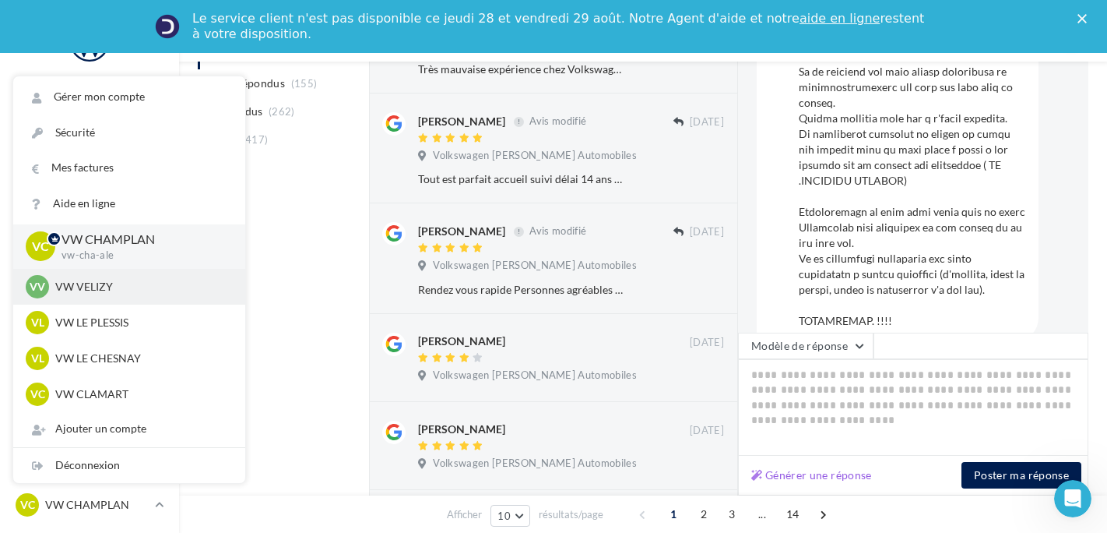 This screenshot has width=1107, height=533. What do you see at coordinates (90, 379) in the screenshot?
I see `a: PLV et print personnalisable` at bounding box center [90, 379].